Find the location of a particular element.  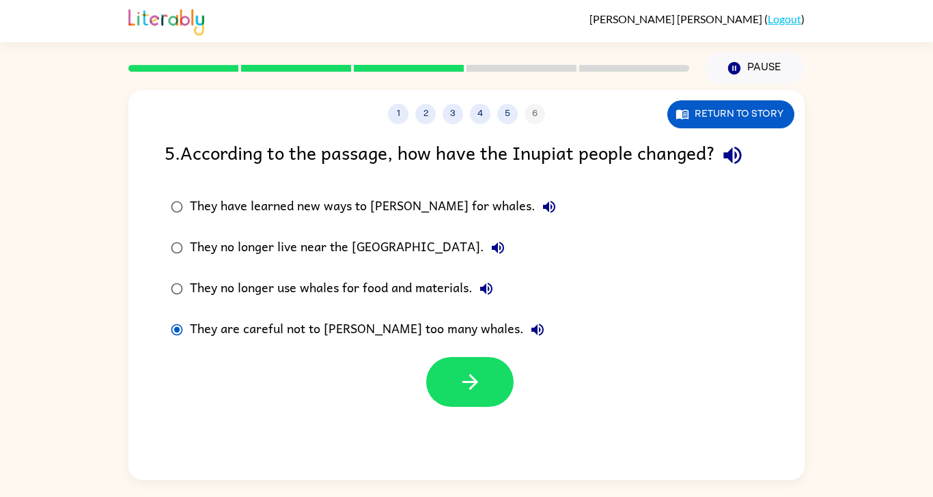

button: Pause is located at coordinates (755, 68).